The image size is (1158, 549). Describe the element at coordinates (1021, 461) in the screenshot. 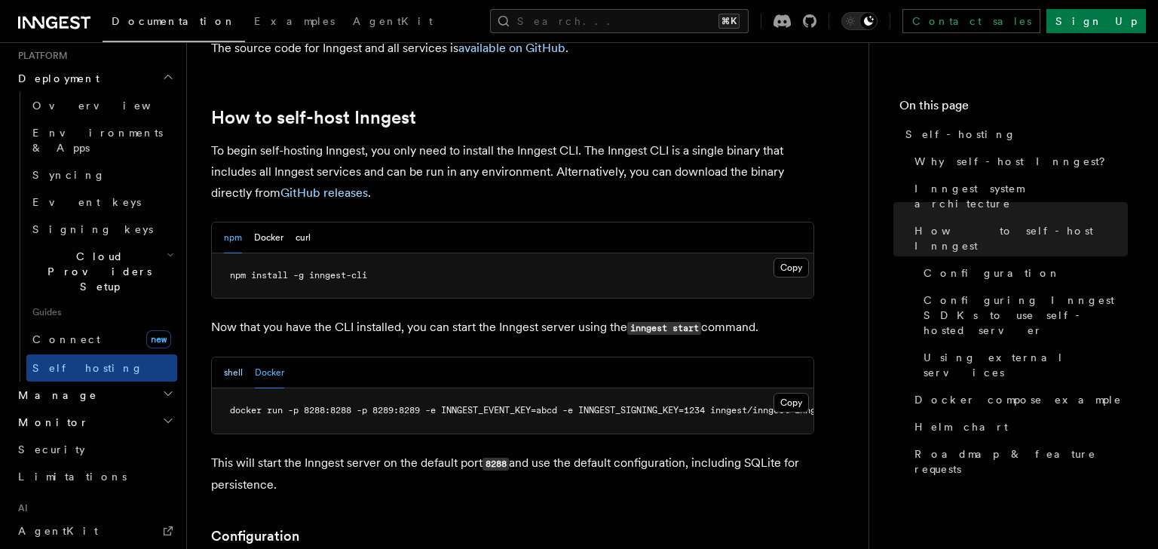

I see `span: Roadmap & feature requests` at that location.